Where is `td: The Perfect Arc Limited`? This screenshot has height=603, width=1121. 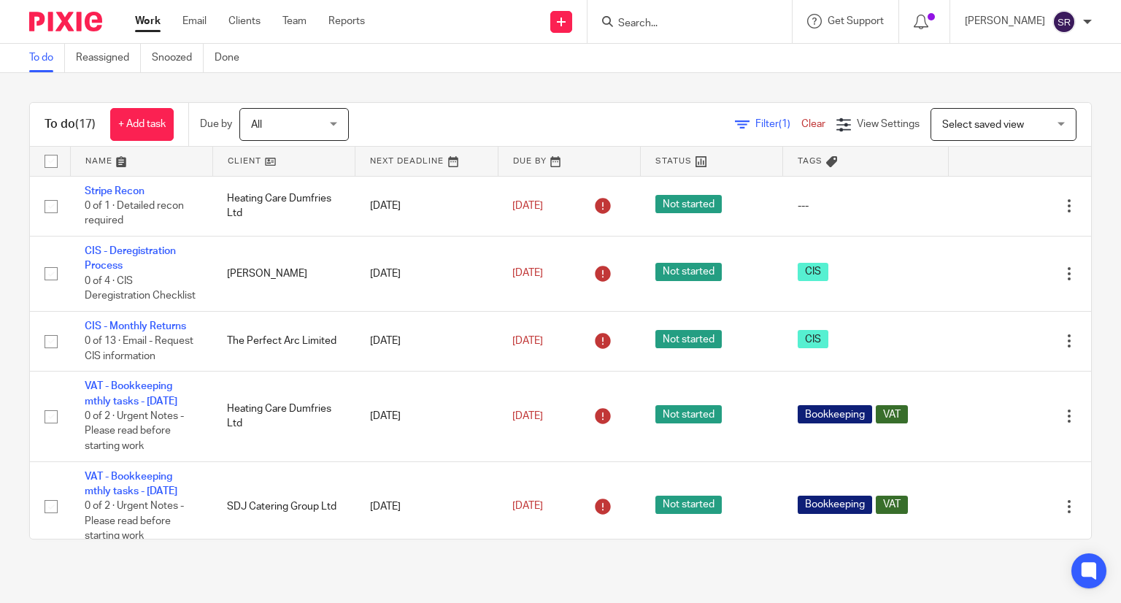 td: The Perfect Arc Limited is located at coordinates (283, 341).